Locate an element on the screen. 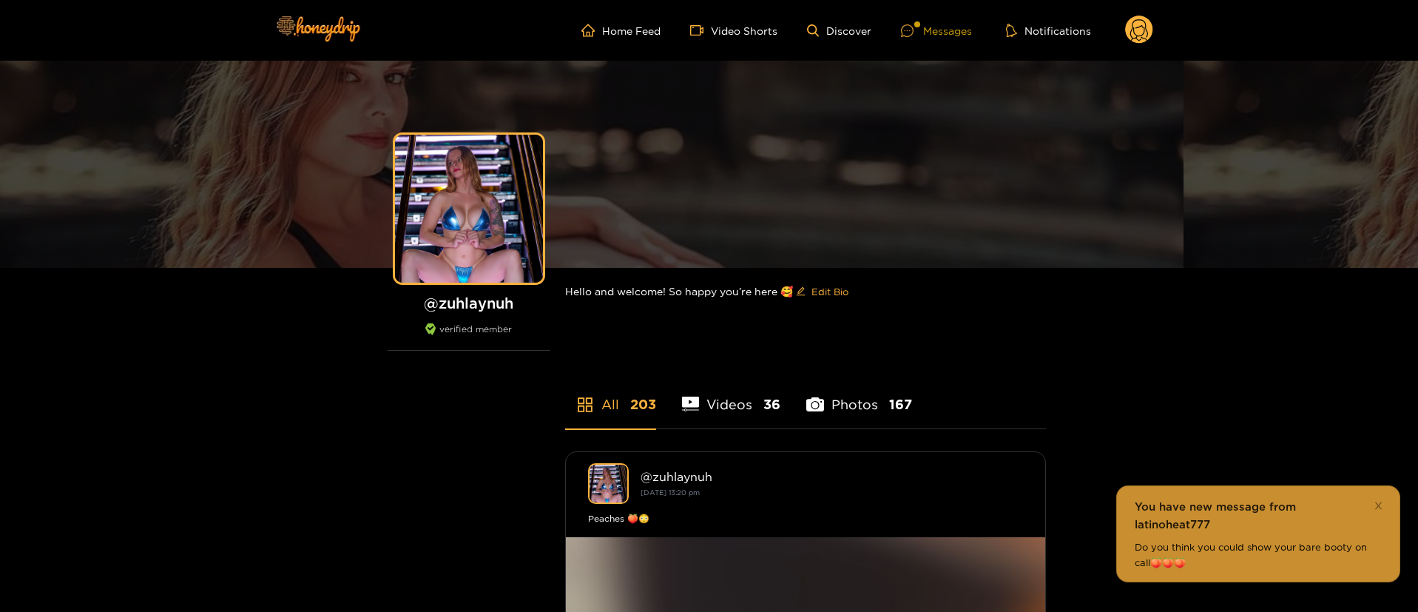  span: Edit Bio is located at coordinates (830, 291).